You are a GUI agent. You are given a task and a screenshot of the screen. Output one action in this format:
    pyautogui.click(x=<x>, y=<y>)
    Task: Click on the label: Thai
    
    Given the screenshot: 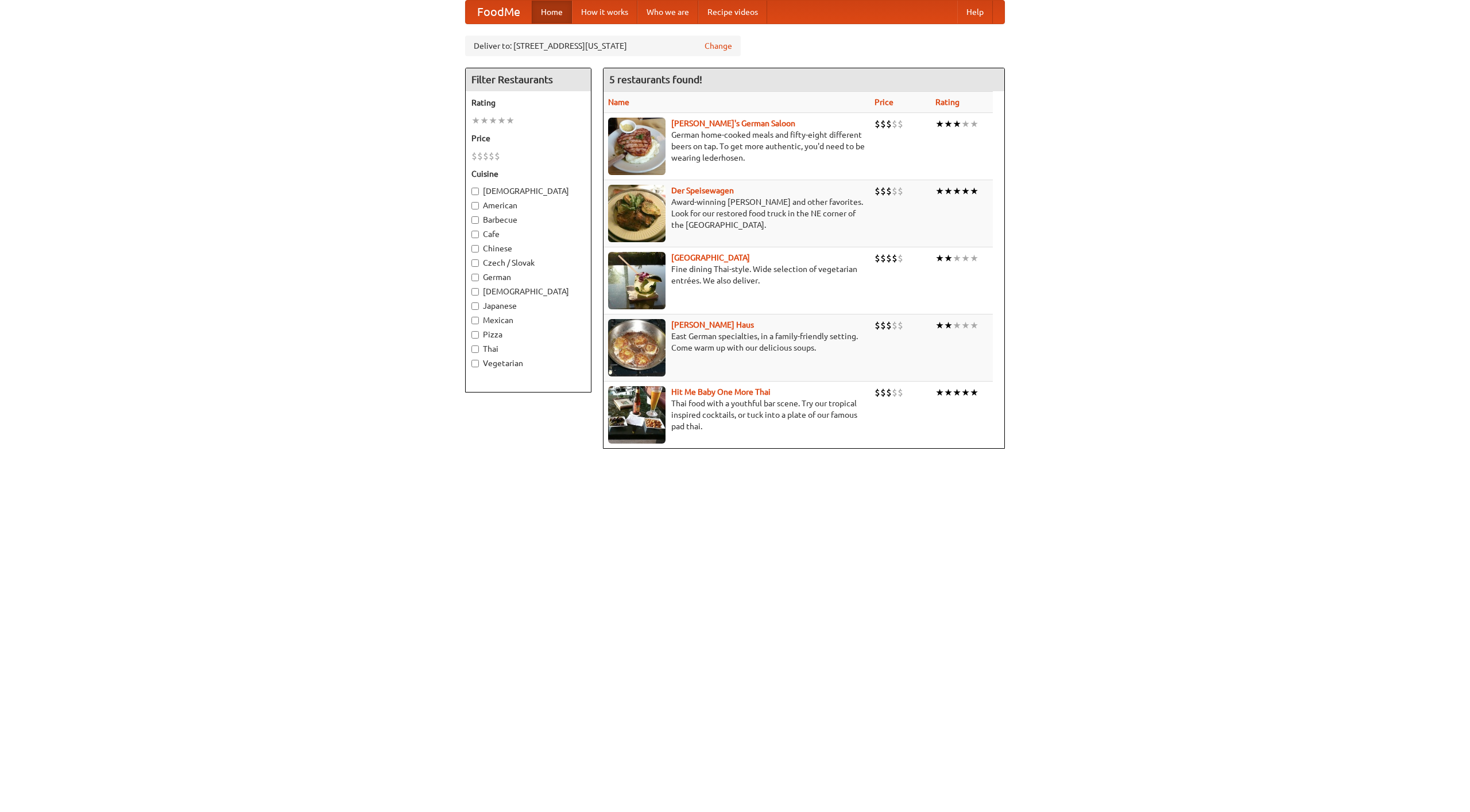 What is the action you would take?
    pyautogui.click(x=528, y=349)
    